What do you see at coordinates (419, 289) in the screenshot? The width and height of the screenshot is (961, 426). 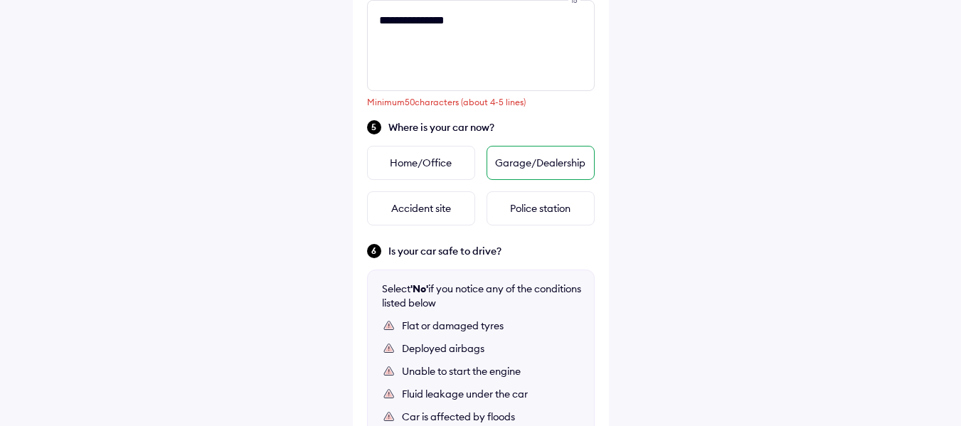 I see `b: 'No'` at bounding box center [419, 289].